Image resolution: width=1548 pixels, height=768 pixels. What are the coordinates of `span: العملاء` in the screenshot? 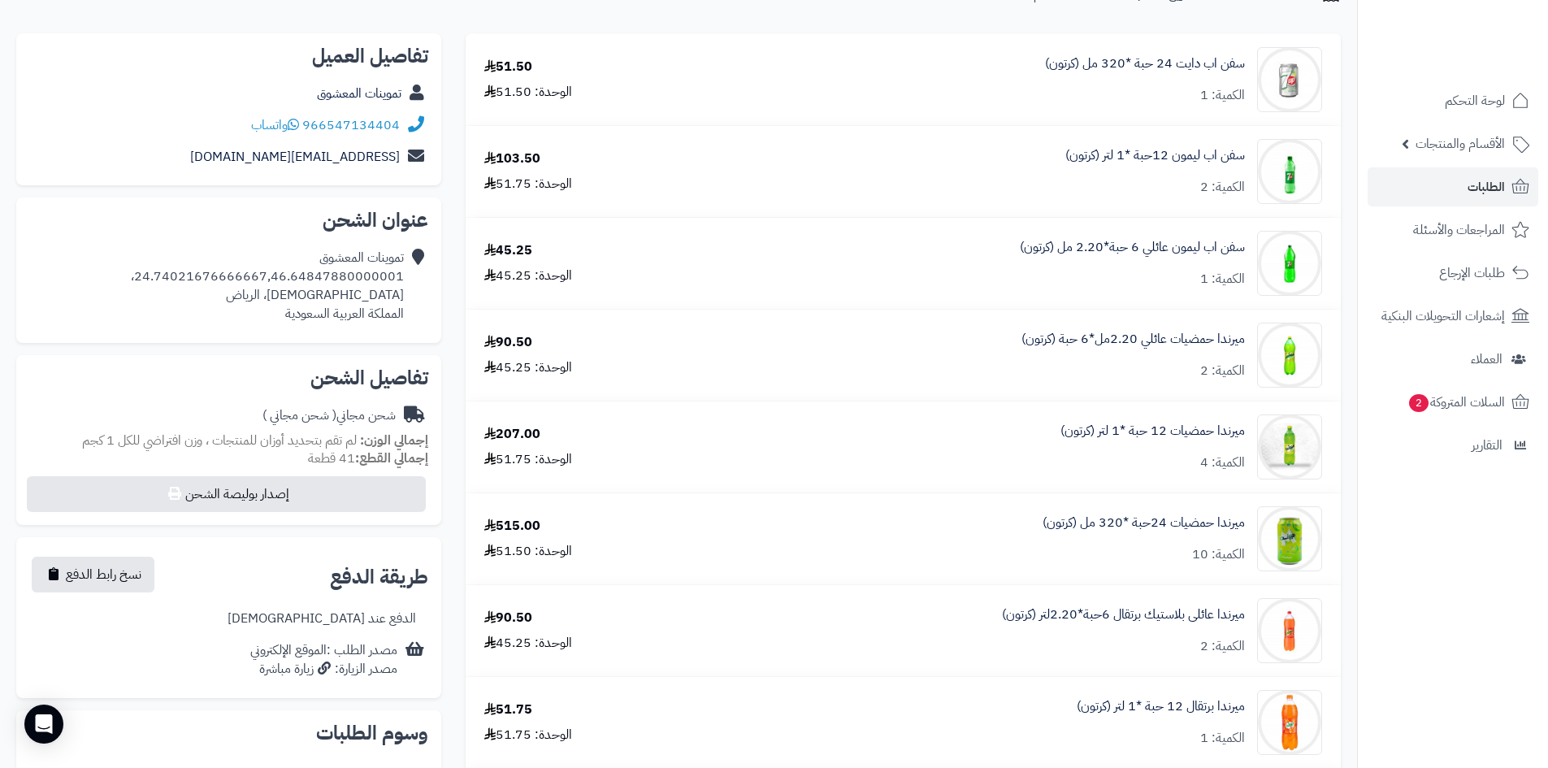 It's located at (1486, 359).